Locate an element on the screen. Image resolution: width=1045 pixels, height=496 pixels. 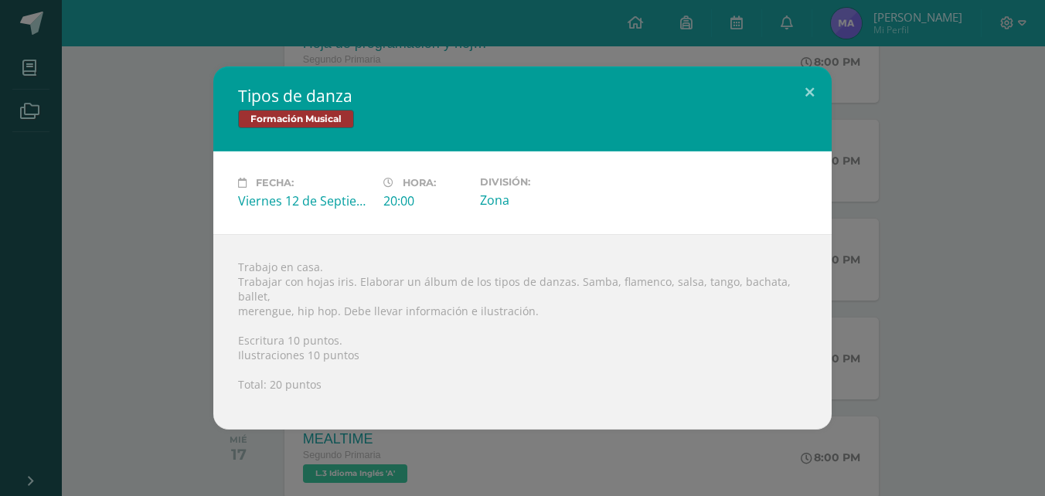
span: Hora: is located at coordinates (419, 182).